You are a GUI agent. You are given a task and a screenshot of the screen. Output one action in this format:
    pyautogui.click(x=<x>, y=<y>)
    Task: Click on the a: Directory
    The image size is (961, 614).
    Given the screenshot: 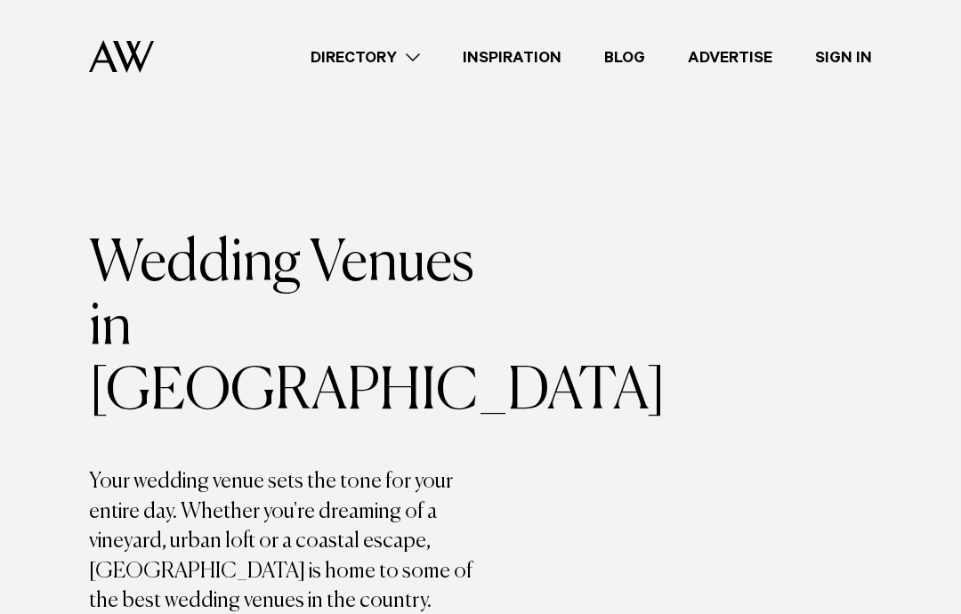 What is the action you would take?
    pyautogui.click(x=365, y=57)
    